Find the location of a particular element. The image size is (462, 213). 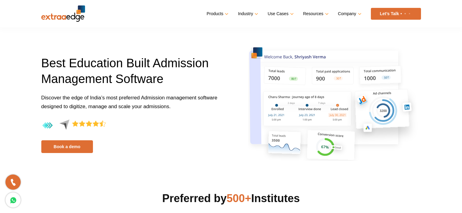

a: Use Cases is located at coordinates (280, 14).